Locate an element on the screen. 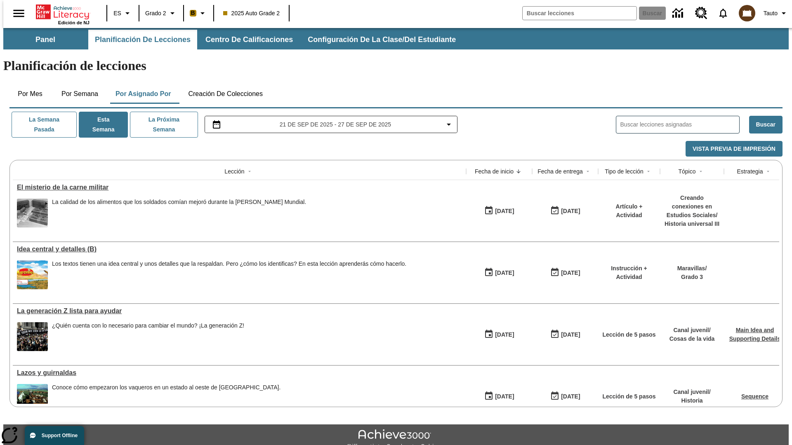 This screenshot has width=792, height=445. span: 2025 Auto Grade 2 is located at coordinates (252, 13).